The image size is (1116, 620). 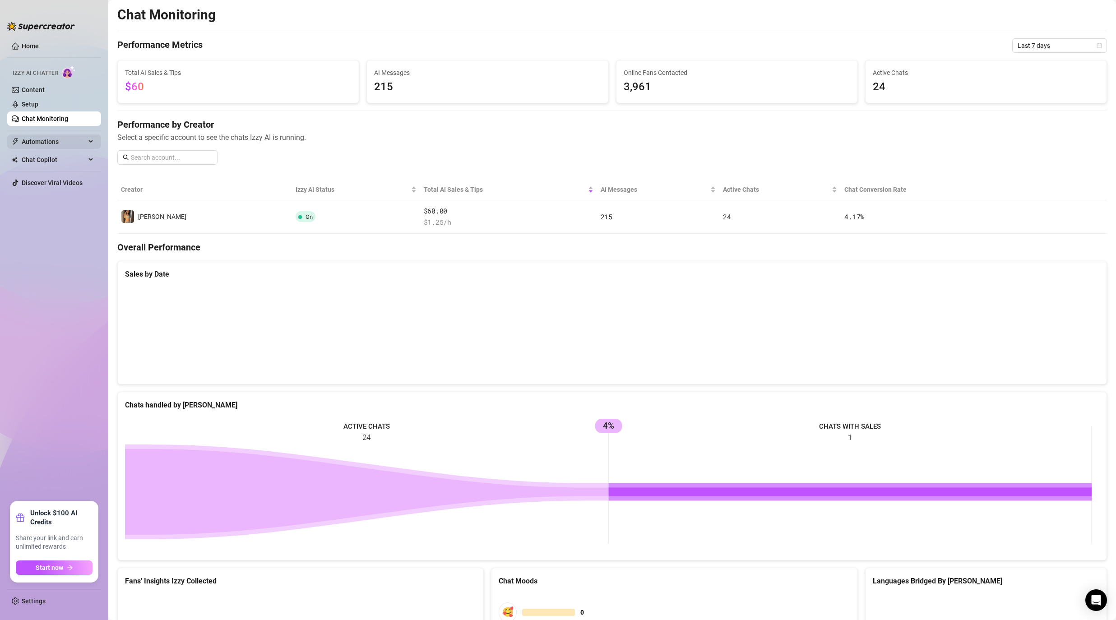 What do you see at coordinates (30, 46) in the screenshot?
I see `a: Home` at bounding box center [30, 46].